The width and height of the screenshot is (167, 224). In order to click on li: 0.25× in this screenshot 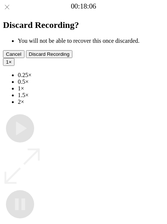, I will do `click(91, 75)`.